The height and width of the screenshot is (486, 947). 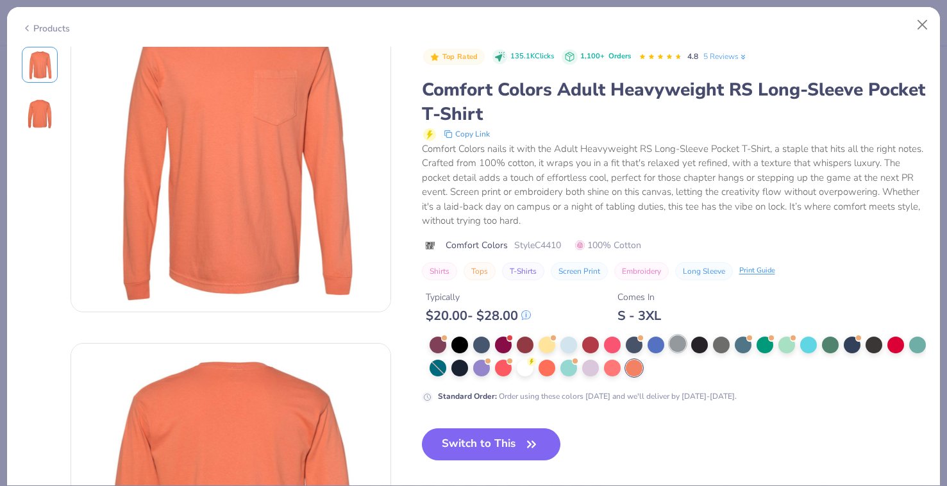 What do you see at coordinates (757, 271) in the screenshot?
I see `div: Print Guide` at bounding box center [757, 271].